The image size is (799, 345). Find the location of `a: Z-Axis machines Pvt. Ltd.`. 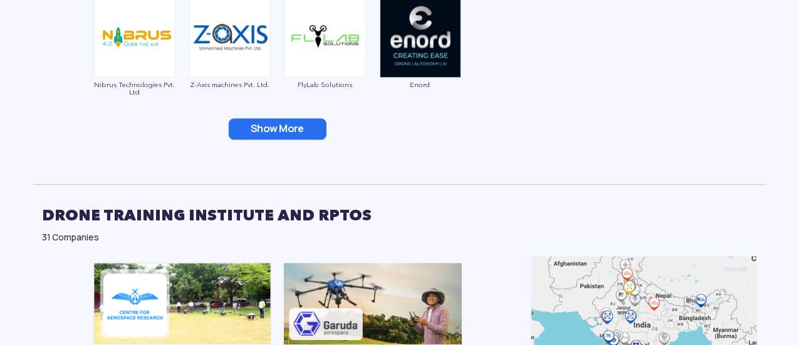

a: Z-Axis machines Pvt. Ltd. is located at coordinates (230, 60).